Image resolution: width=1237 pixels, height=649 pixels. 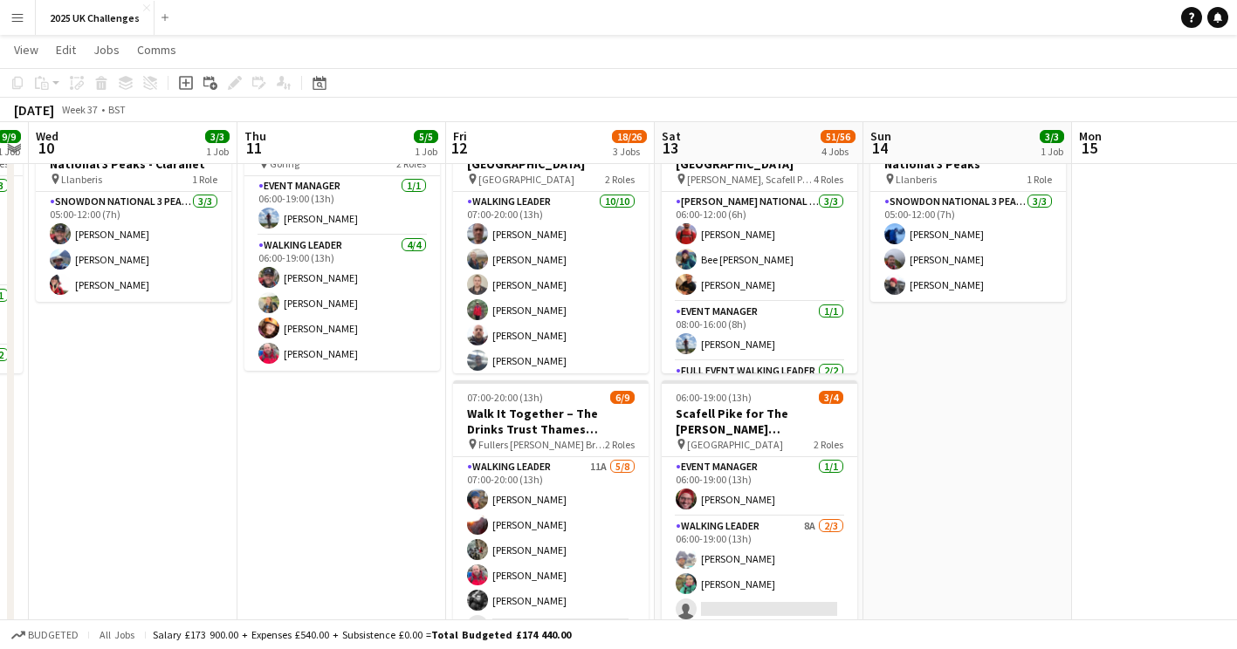 I want to click on button: 2025 UK Challenges, so click(x=95, y=17).